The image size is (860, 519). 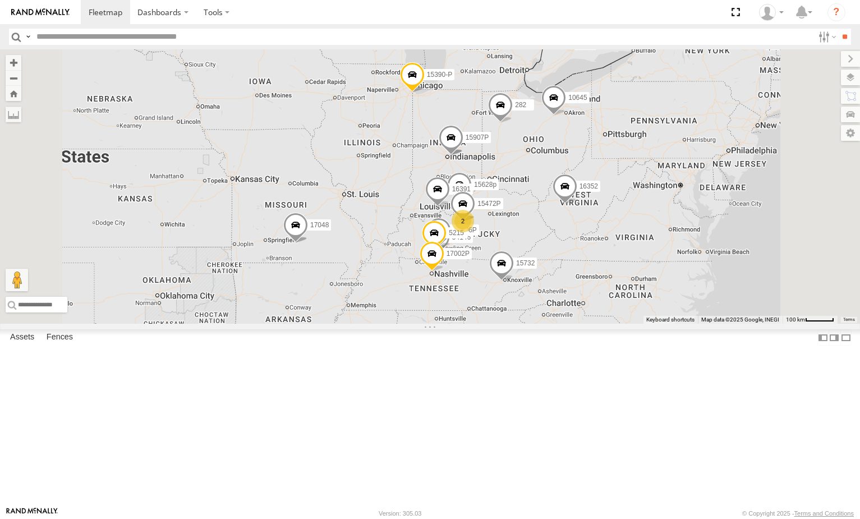 What do you see at coordinates (32, 514) in the screenshot?
I see `a: Visit our Website` at bounding box center [32, 514].